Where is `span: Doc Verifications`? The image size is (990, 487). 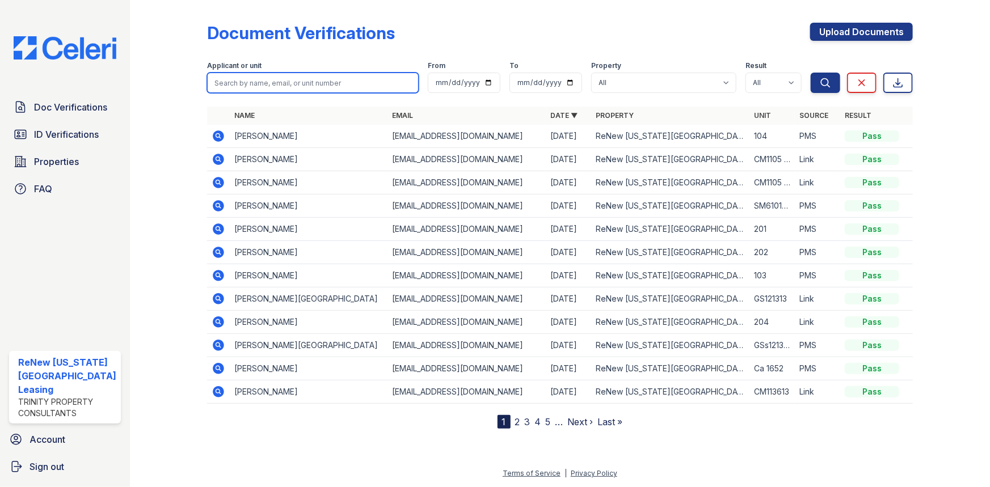 span: Doc Verifications is located at coordinates (70, 107).